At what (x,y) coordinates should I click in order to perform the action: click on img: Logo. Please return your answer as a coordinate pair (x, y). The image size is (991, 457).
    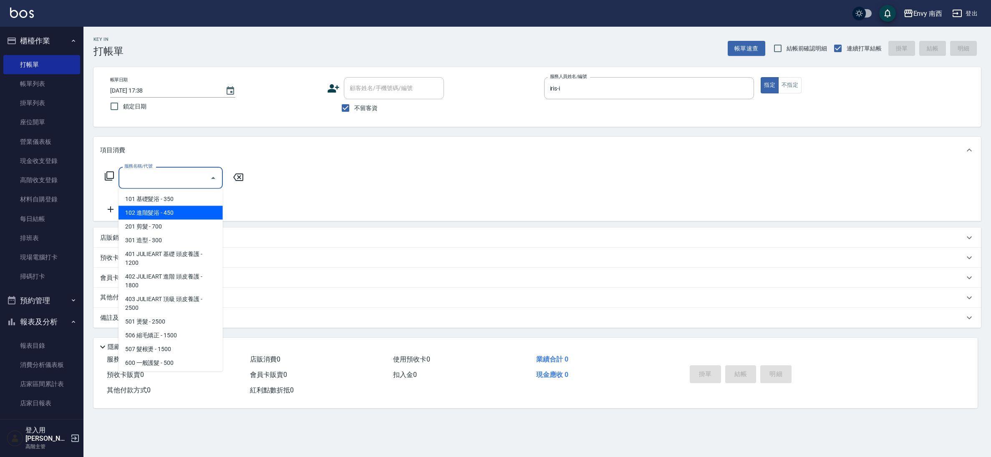
    Looking at the image, I should click on (22, 13).